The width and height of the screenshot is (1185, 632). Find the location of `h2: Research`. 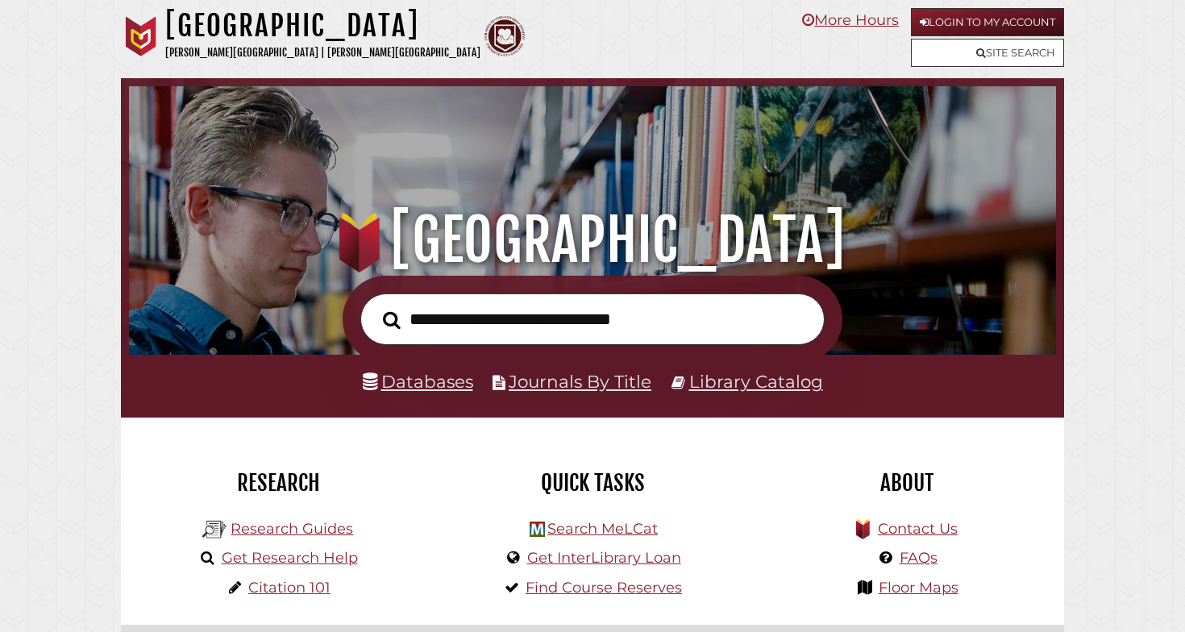

h2: Research is located at coordinates (278, 483).